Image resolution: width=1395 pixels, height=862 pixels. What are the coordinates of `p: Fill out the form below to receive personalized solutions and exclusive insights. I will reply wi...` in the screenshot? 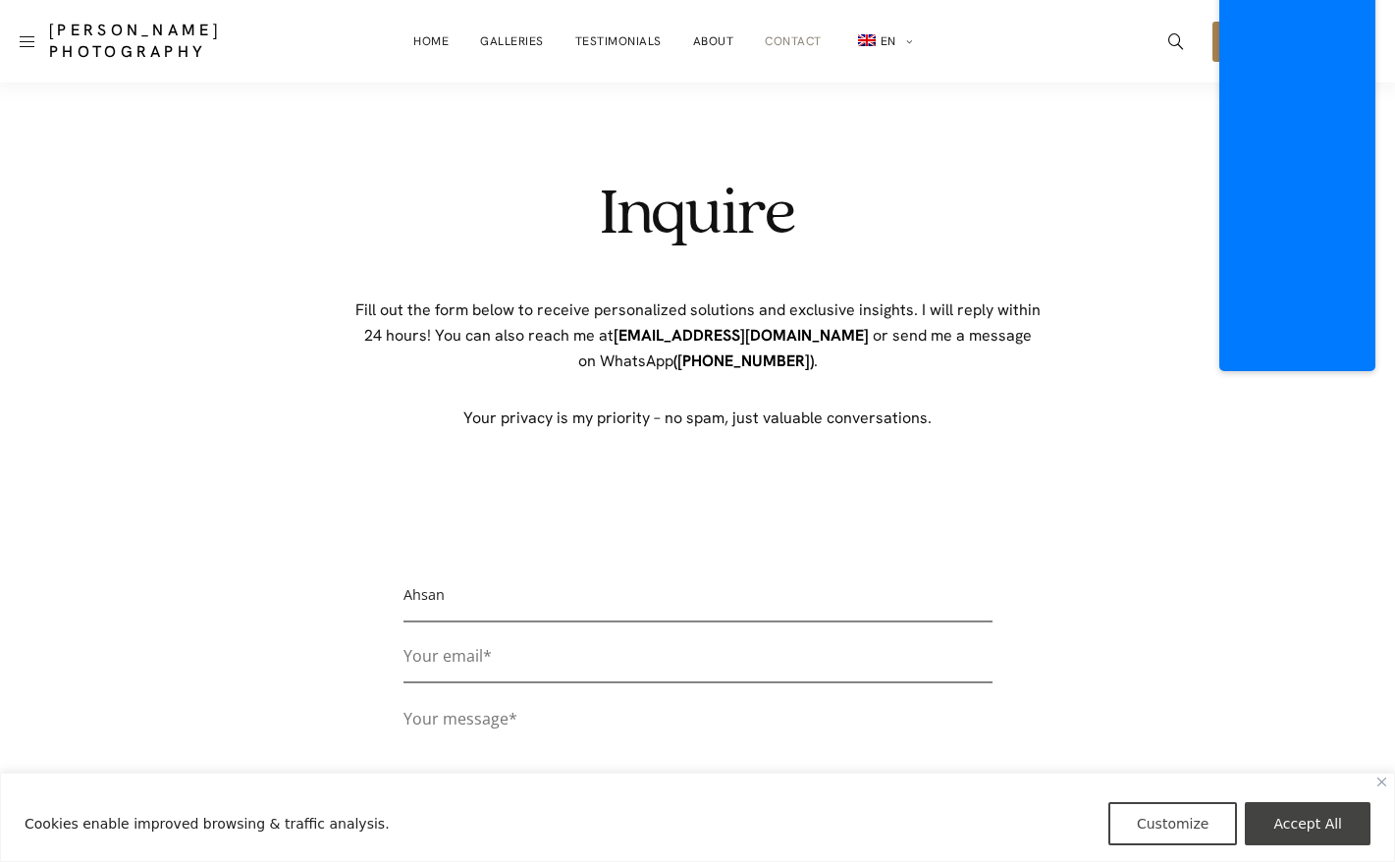 It's located at (698, 336).